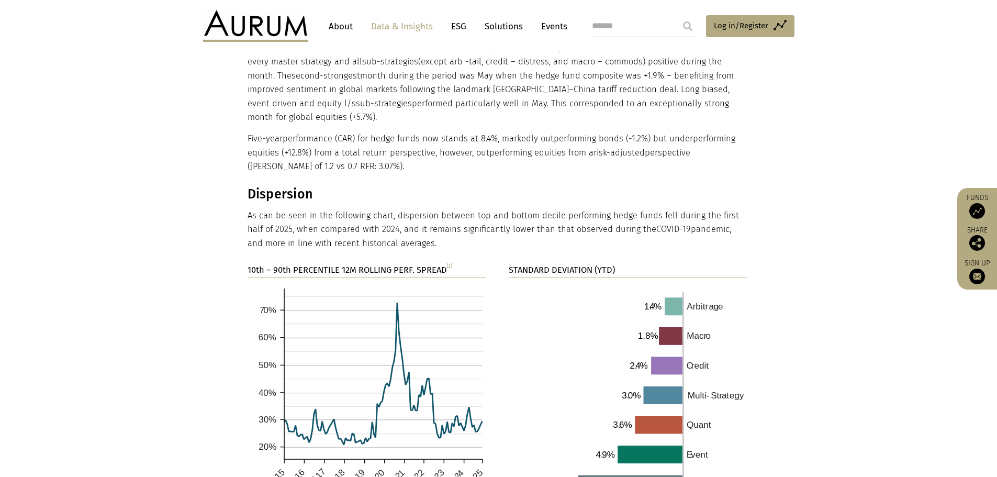  What do you see at coordinates (674, 229) in the screenshot?
I see `span: COVID-19` at bounding box center [674, 229].